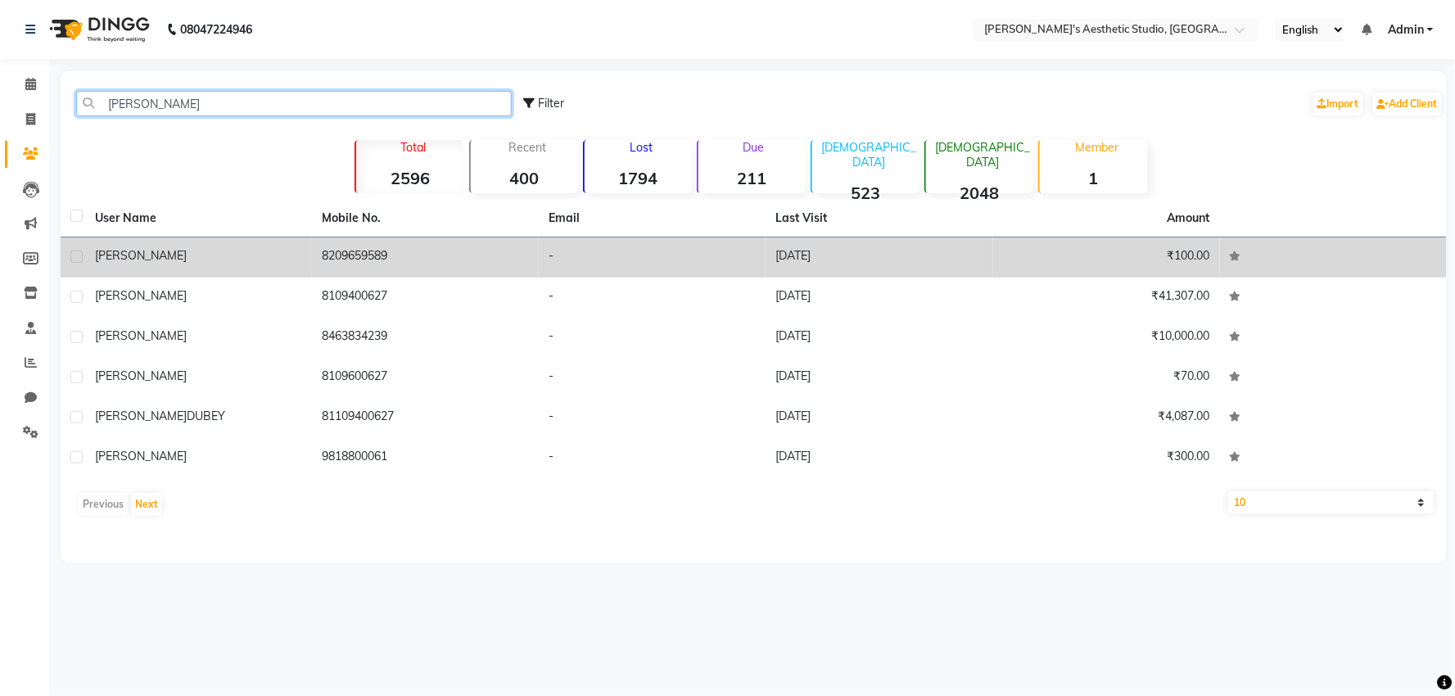 Image resolution: width=1455 pixels, height=696 pixels. What do you see at coordinates (425, 377) in the screenshot?
I see `td: 8109600627` at bounding box center [425, 377].